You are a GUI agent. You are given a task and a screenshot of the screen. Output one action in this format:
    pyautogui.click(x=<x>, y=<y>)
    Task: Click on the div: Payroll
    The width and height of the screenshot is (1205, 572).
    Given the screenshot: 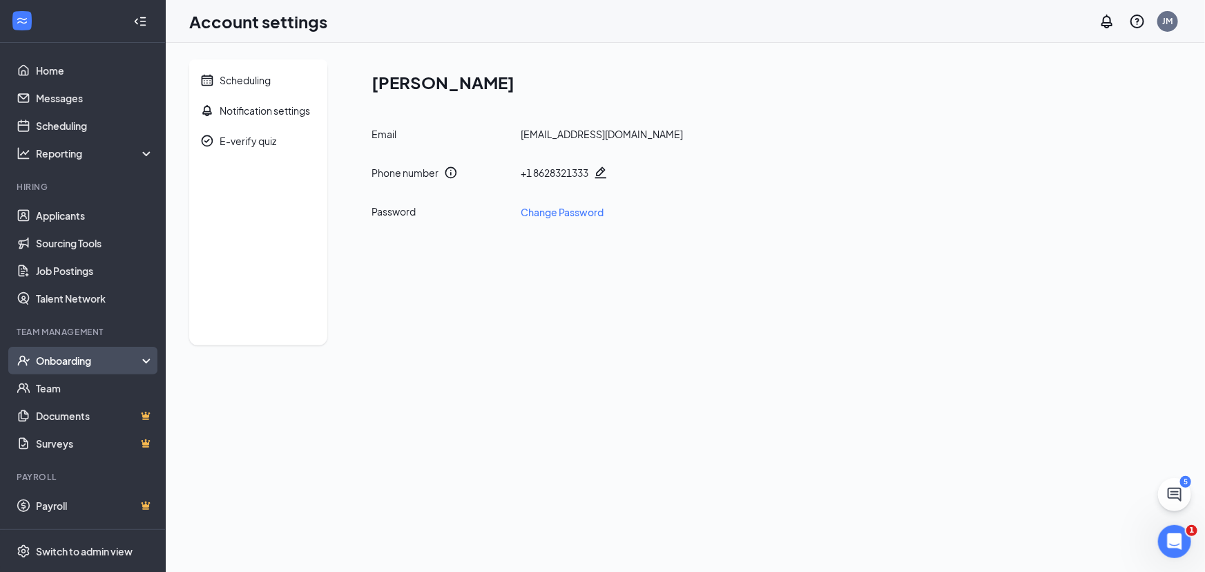 What is the action you would take?
    pyautogui.click(x=84, y=476)
    